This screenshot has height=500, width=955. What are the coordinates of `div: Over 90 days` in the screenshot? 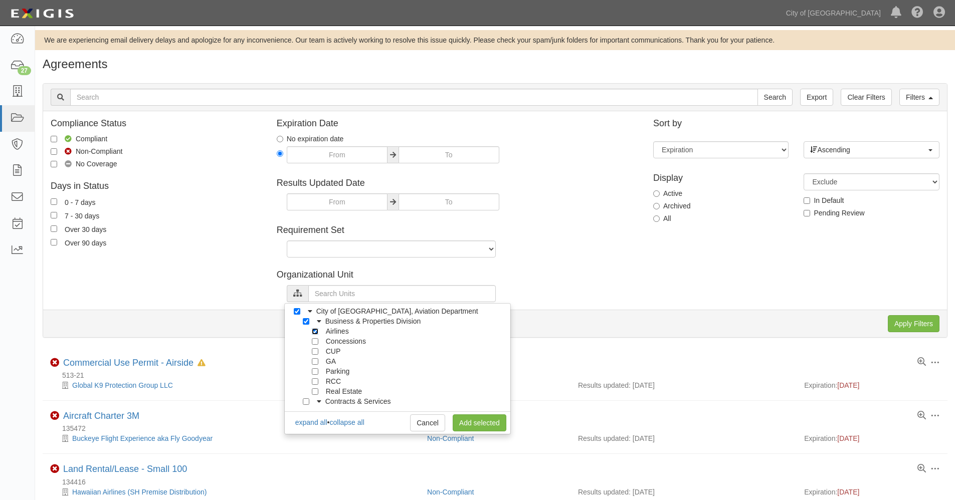 It's located at (85, 243).